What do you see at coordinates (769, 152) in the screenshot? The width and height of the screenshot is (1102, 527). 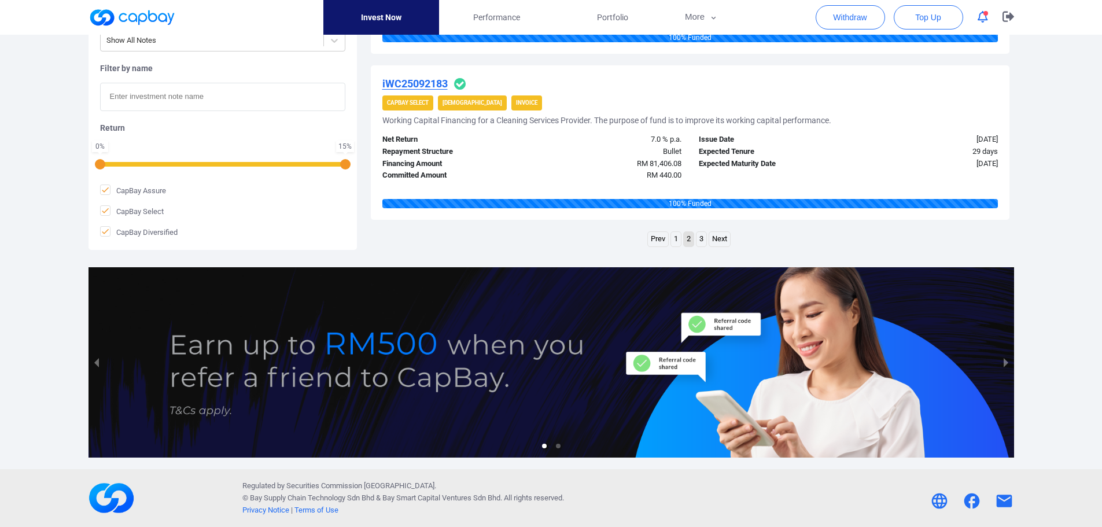 I see `div: Expected Tenure` at bounding box center [769, 152].